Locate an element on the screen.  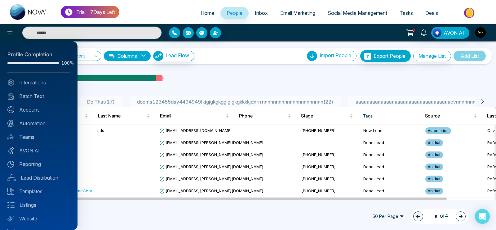
img: batch_text_white.png is located at coordinates (11, 96).